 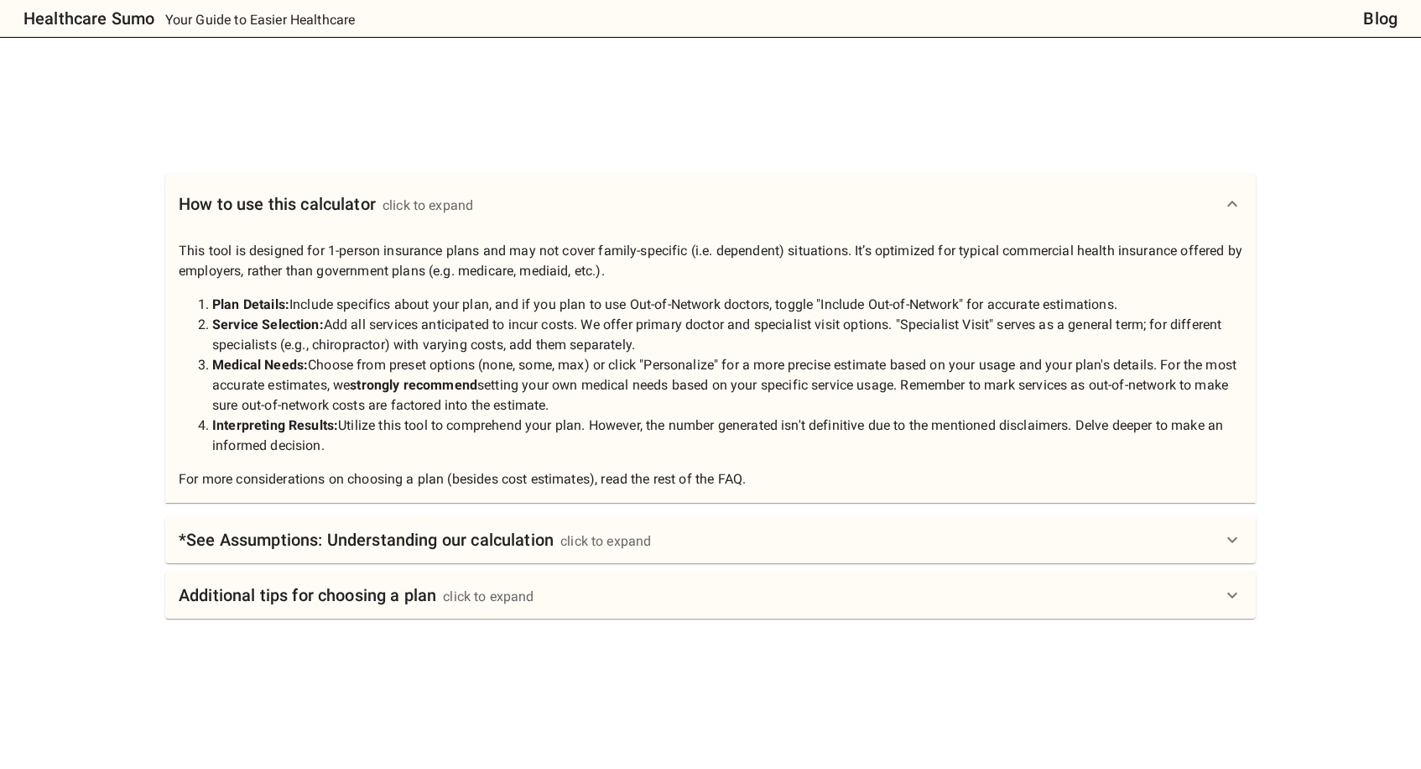 I want to click on strong: Medical Needs:, so click(x=260, y=364).